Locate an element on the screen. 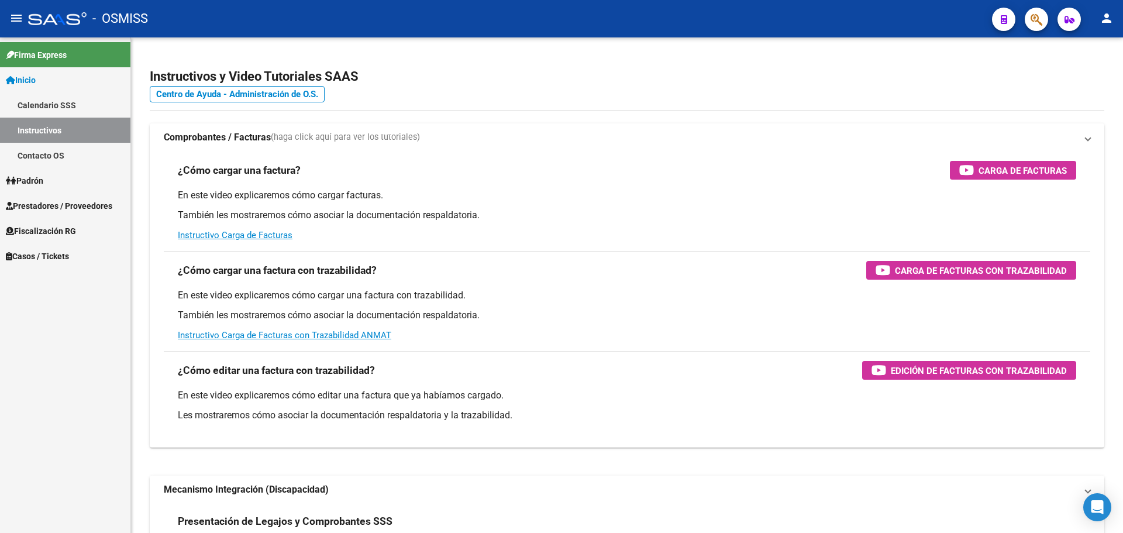 Image resolution: width=1123 pixels, height=533 pixels. h3: ¿Cómo editar una factura con trazabilidad? is located at coordinates (276, 370).